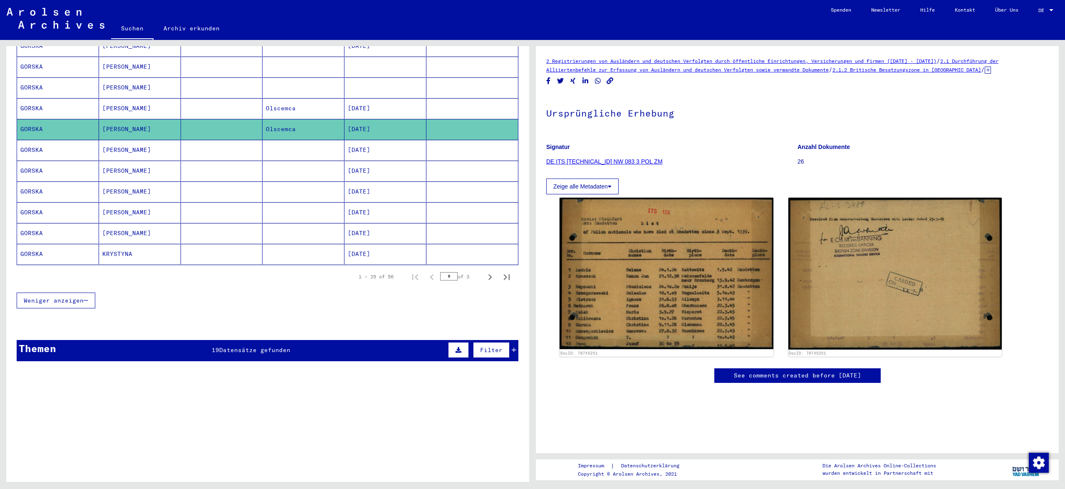 This screenshot has width=1065, height=489. I want to click on button: Next page, so click(490, 277).